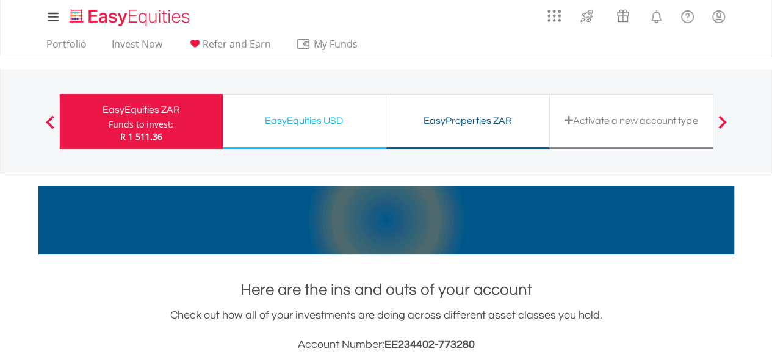  Describe the element at coordinates (386, 290) in the screenshot. I see `h1: Here are the ins and outs of your account` at that location.